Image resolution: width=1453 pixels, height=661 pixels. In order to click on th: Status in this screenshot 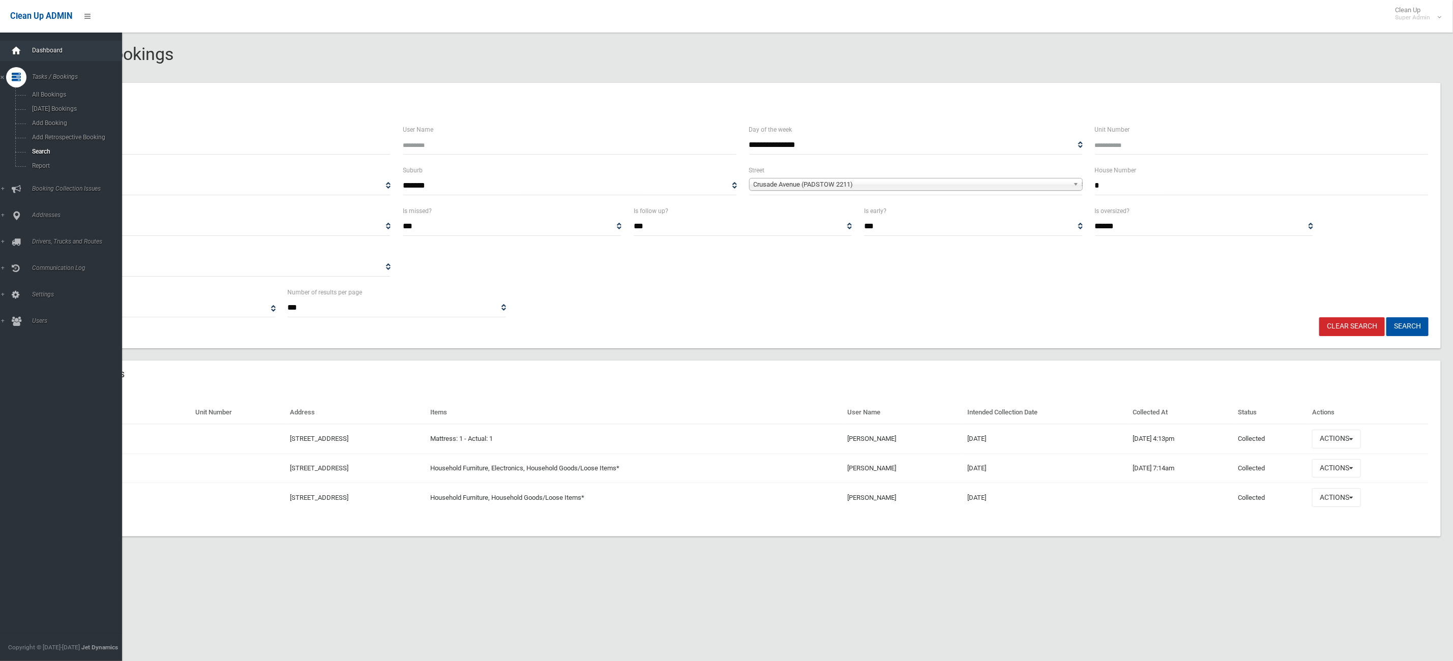, I will do `click(1271, 412)`.